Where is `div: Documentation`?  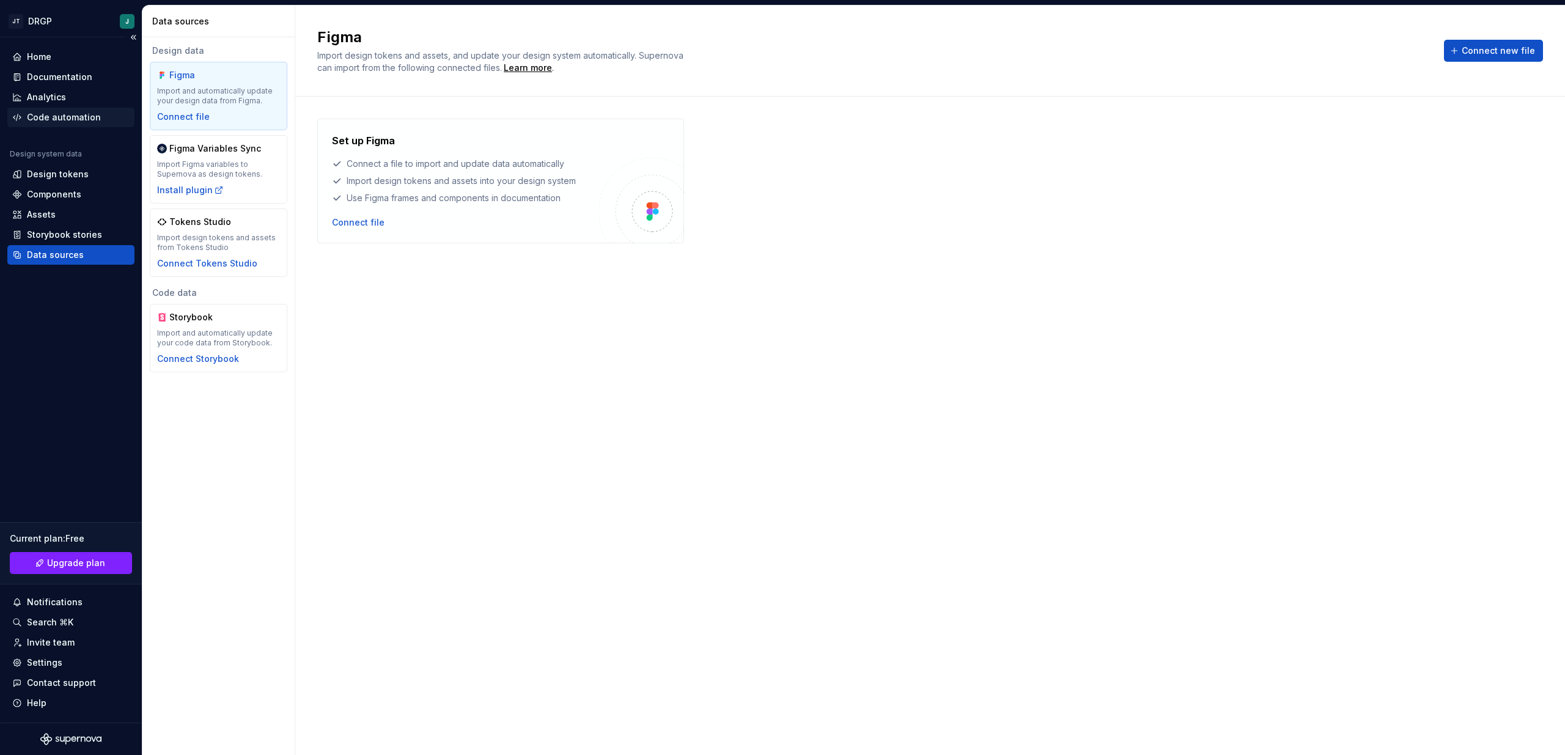
div: Documentation is located at coordinates (59, 77).